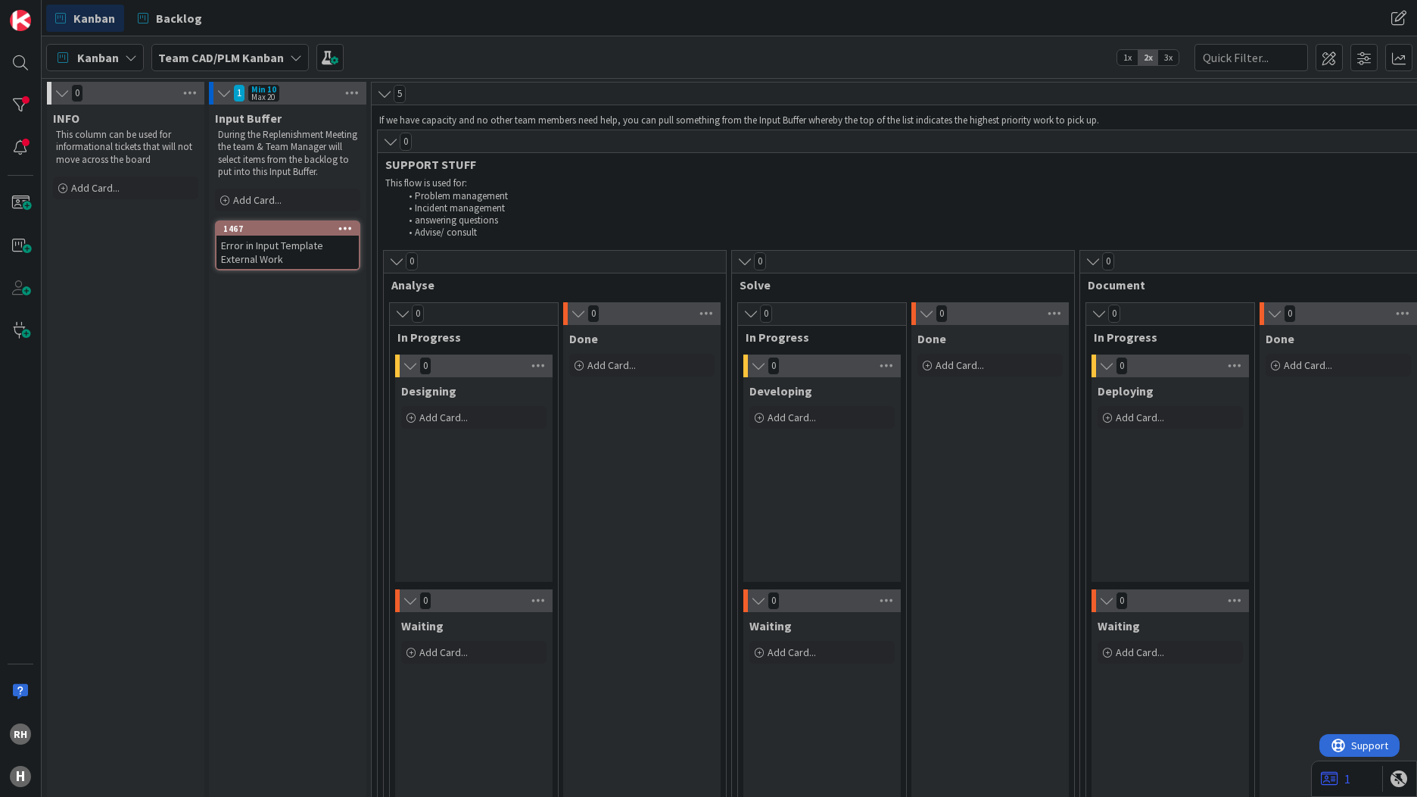 The image size is (1417, 797). I want to click on div: Min 10, so click(264, 89).